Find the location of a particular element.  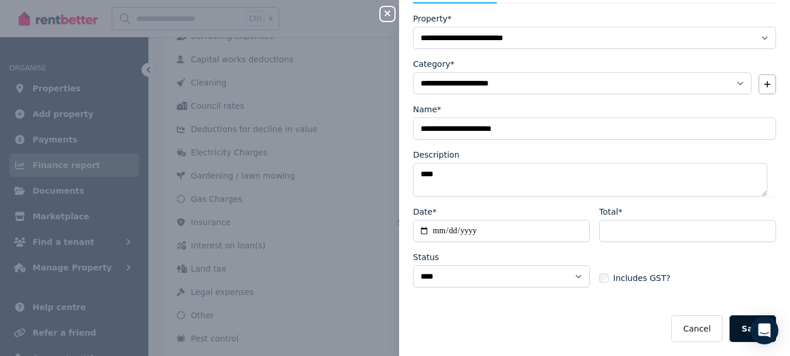

label: Name* is located at coordinates (427, 109).